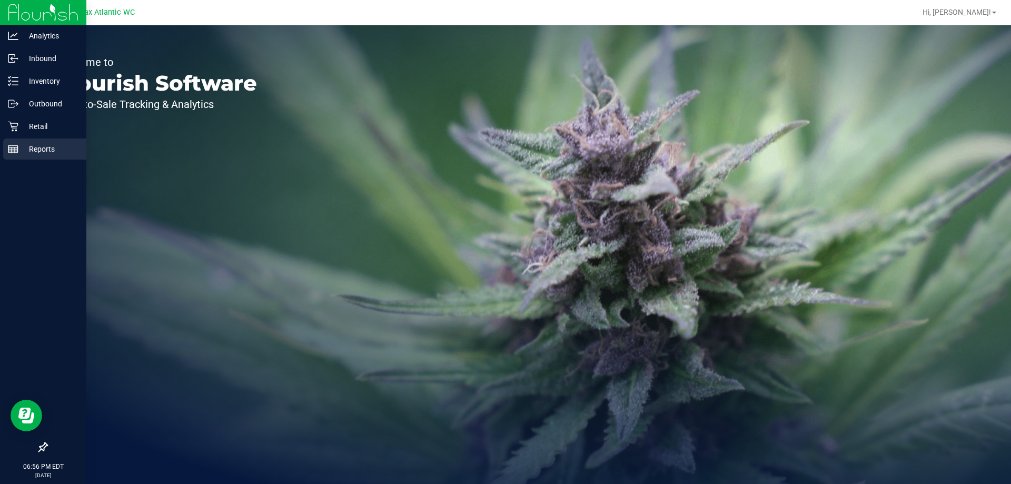  Describe the element at coordinates (13, 149) in the screenshot. I see `inline-svg: Reports` at that location.